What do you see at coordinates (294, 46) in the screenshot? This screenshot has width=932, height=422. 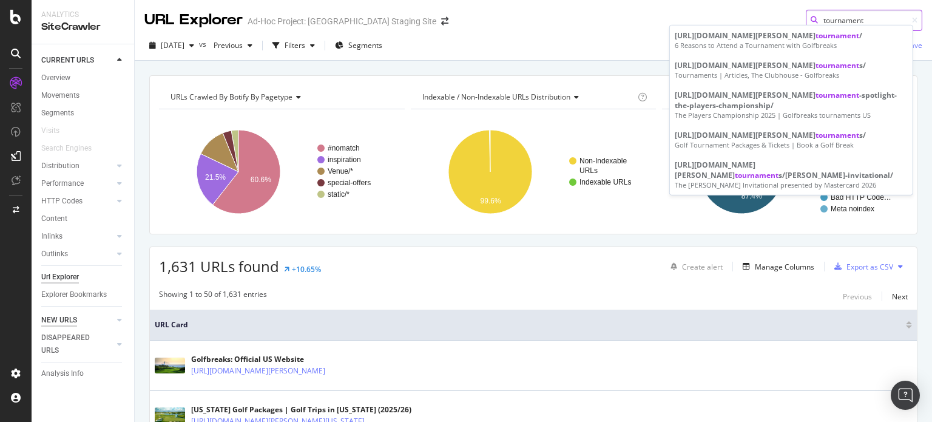 I see `button: Filters` at bounding box center [294, 46].